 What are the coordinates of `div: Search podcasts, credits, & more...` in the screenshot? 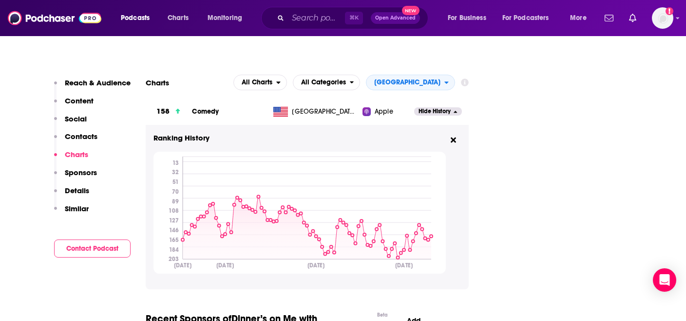 It's located at (354, 18).